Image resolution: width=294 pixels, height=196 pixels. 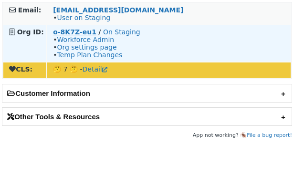 I want to click on h2: Other Tools & Resources, so click(x=147, y=116).